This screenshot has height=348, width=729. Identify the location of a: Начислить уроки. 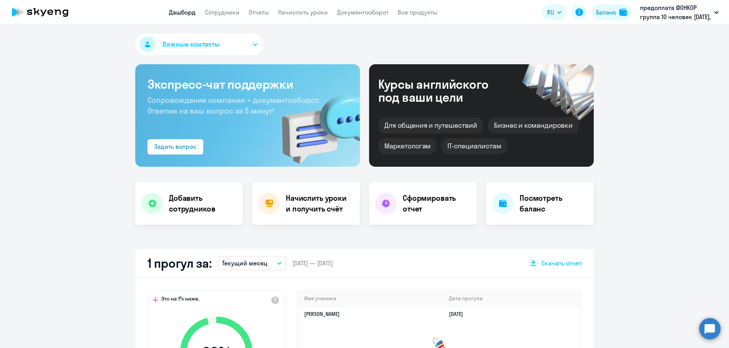
(303, 12).